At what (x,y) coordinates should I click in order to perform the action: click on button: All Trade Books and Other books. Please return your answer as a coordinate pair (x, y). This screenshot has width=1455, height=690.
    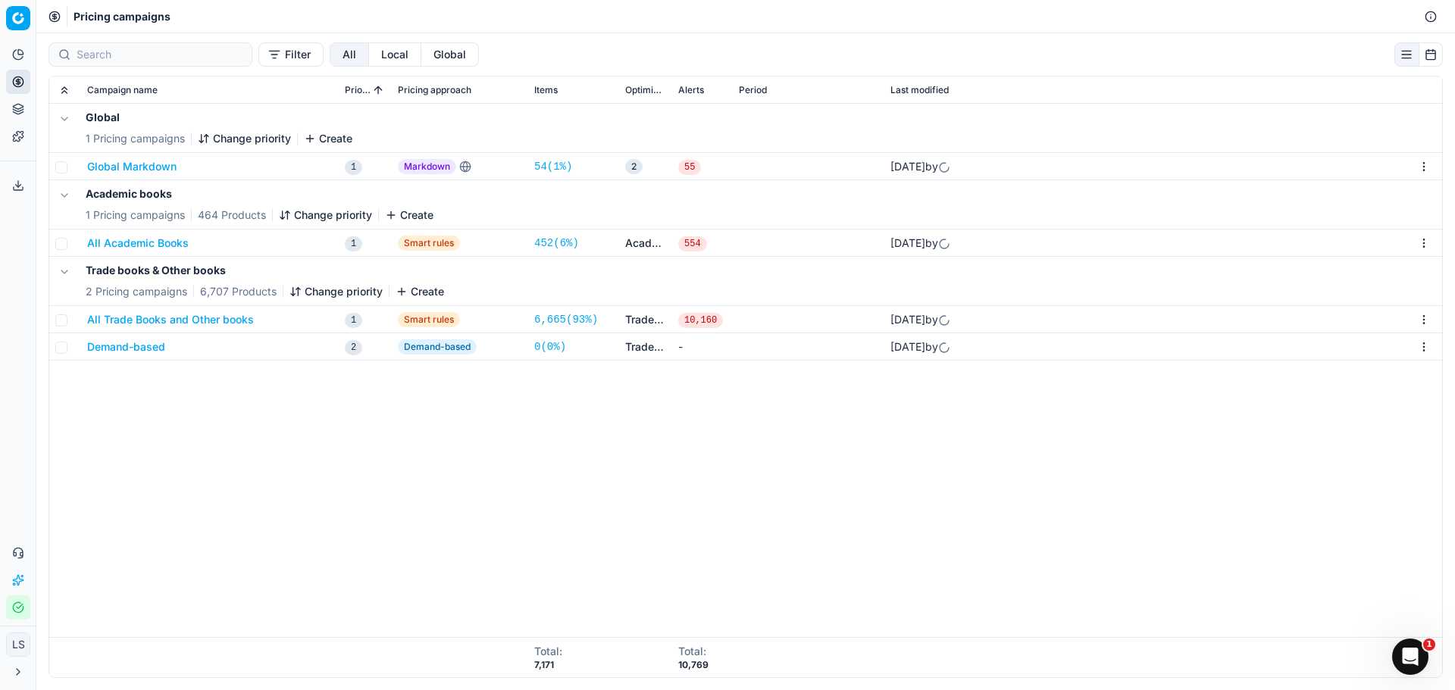
    Looking at the image, I should click on (170, 320).